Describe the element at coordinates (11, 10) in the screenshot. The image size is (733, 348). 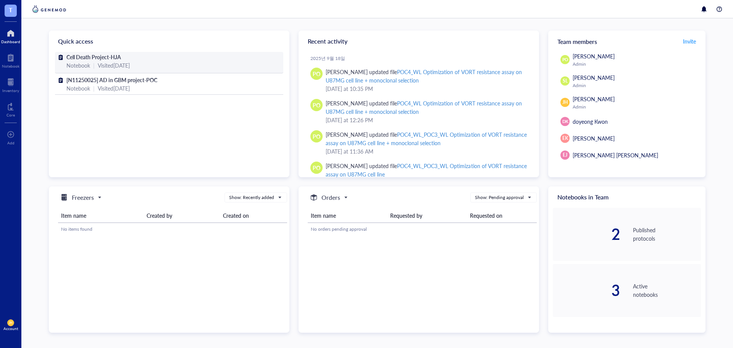
I see `span: T` at that location.